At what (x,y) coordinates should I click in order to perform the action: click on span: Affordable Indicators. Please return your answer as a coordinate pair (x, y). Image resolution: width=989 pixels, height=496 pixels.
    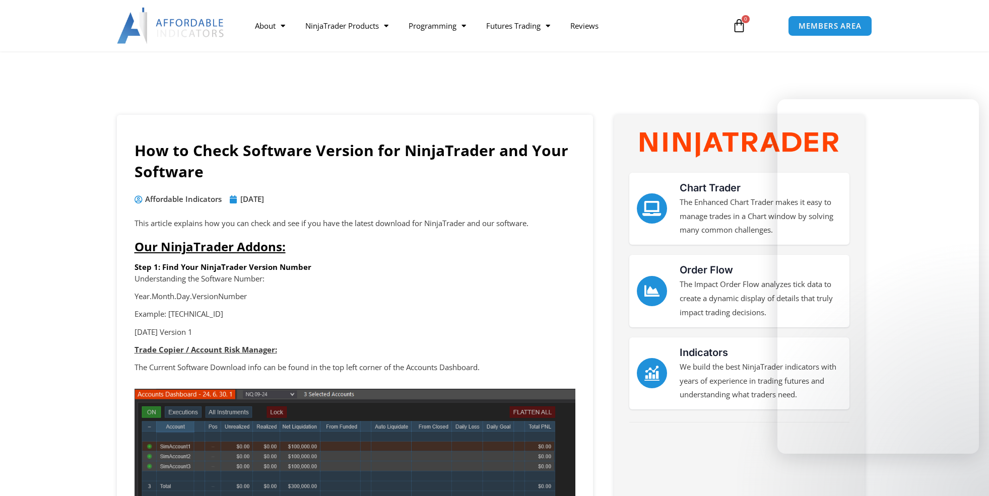
    Looking at the image, I should click on (182, 200).